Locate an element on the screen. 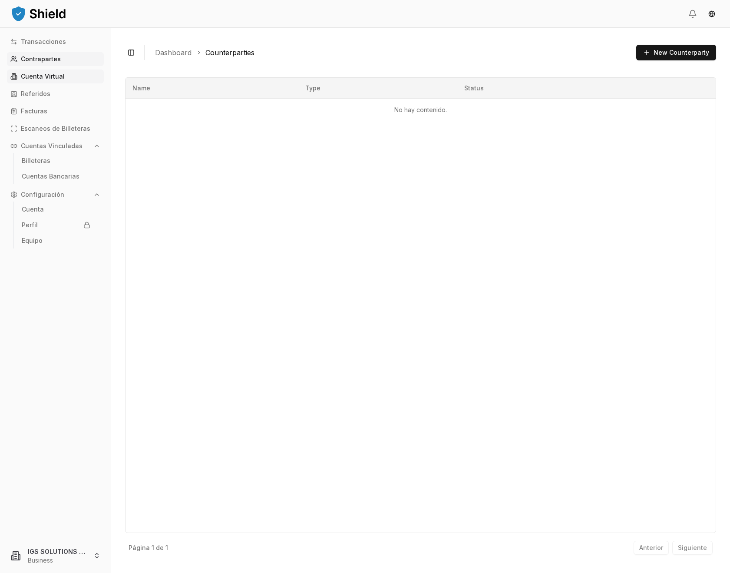 The height and width of the screenshot is (573, 730). a: Cuenta Virtual is located at coordinates (55, 76).